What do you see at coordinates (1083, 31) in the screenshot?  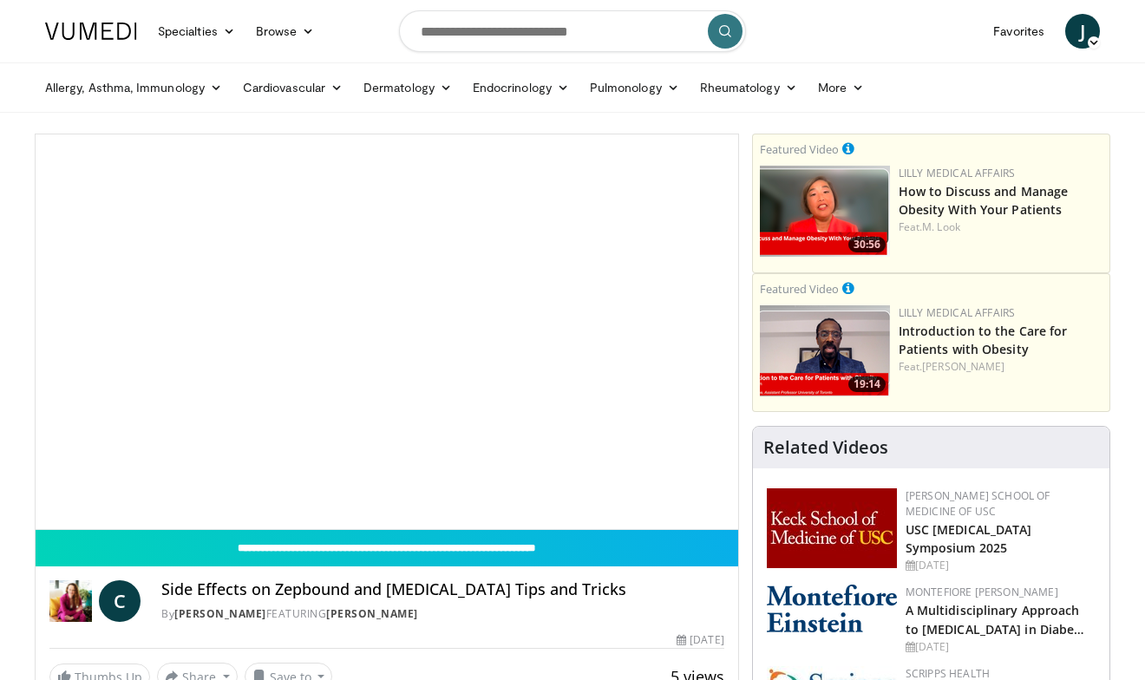 I see `a: J` at bounding box center [1083, 31].